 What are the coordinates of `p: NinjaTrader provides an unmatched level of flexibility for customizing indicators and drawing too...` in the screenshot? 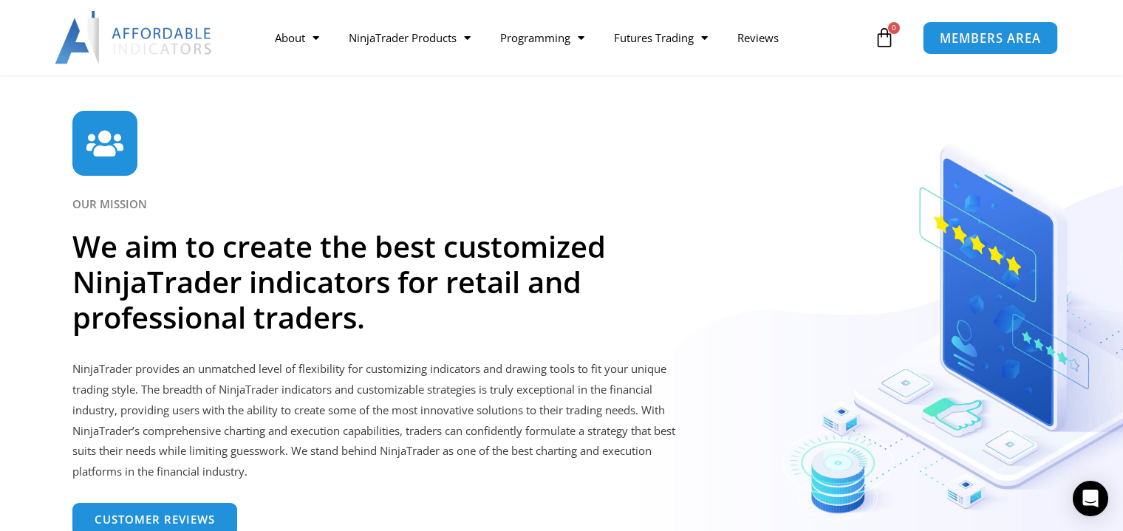 It's located at (377, 420).